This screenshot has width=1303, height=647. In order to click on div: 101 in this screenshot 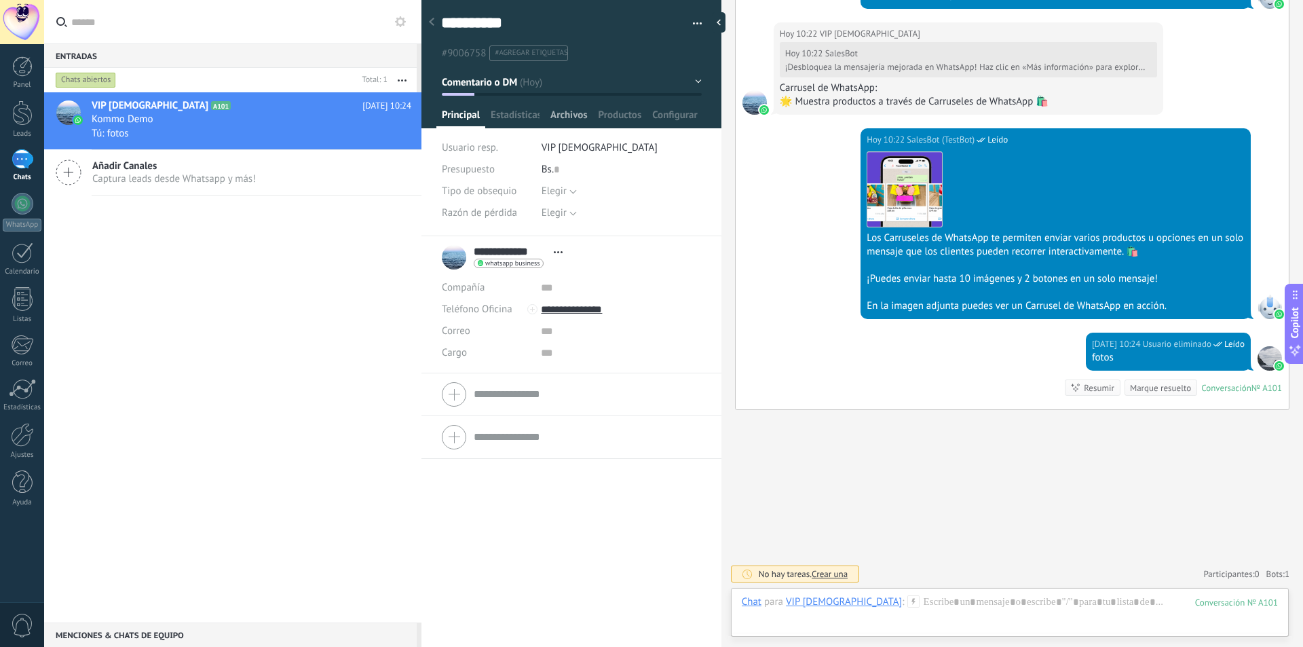, I will do `click(1236, 602)`.